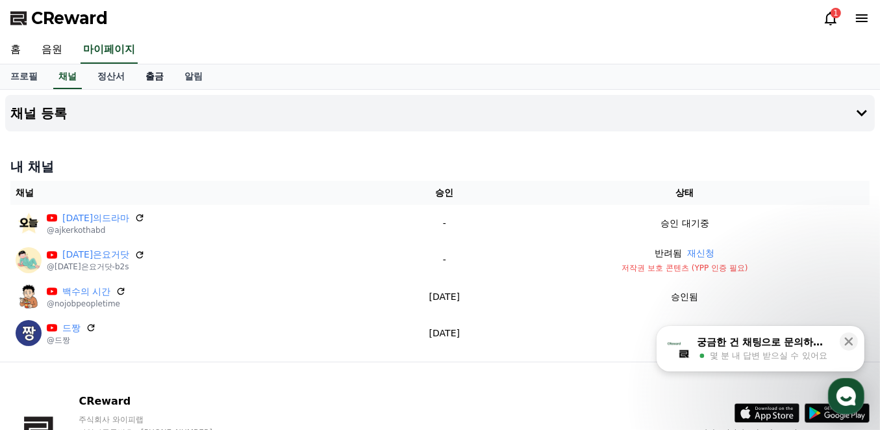 This screenshot has height=430, width=880. I want to click on span: 대화, so click(127, 347).